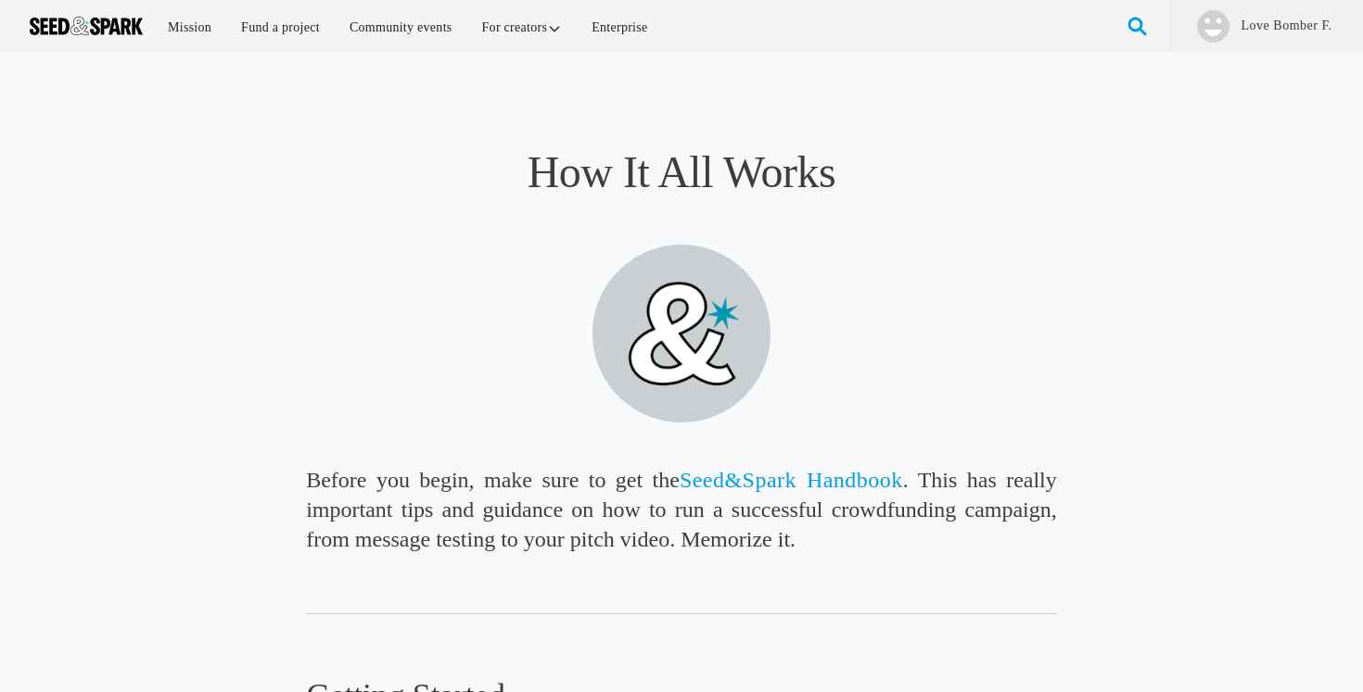  What do you see at coordinates (619, 27) in the screenshot?
I see `a: Enterprise` at bounding box center [619, 27].